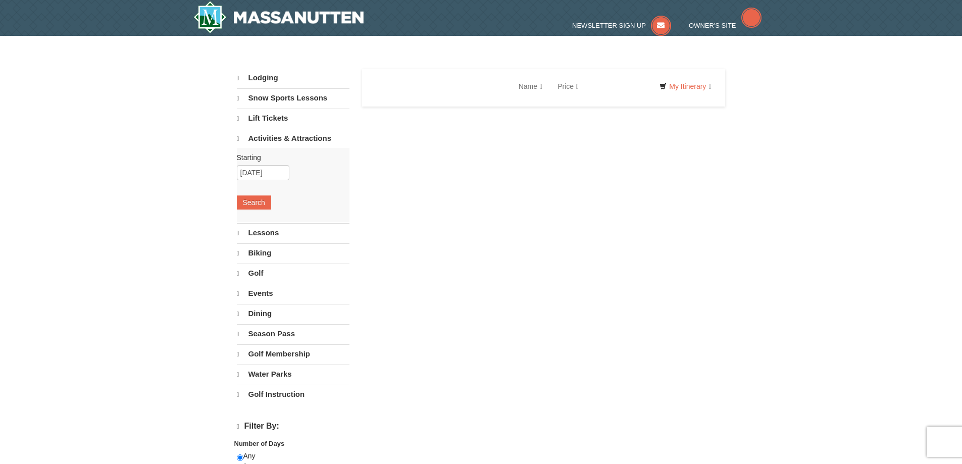  What do you see at coordinates (293, 354) in the screenshot?
I see `a: Golf Membership` at bounding box center [293, 354].